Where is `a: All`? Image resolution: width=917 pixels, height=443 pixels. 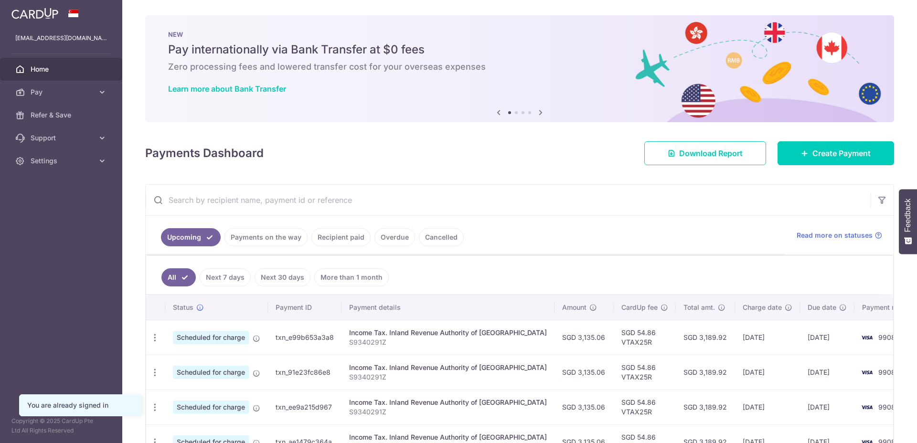
a: All is located at coordinates (179, 277).